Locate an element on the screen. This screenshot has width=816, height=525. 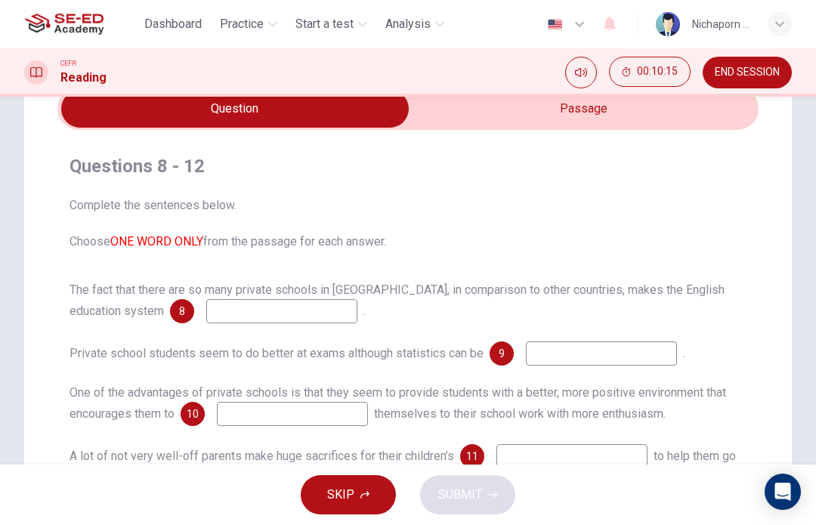
button: SKIP is located at coordinates (348, 495).